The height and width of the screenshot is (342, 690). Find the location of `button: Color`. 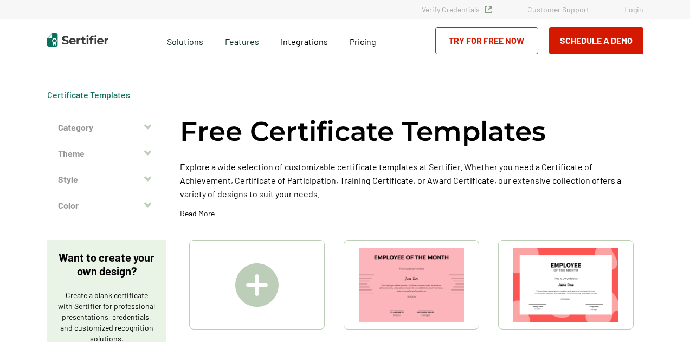

button: Color is located at coordinates (107, 205).